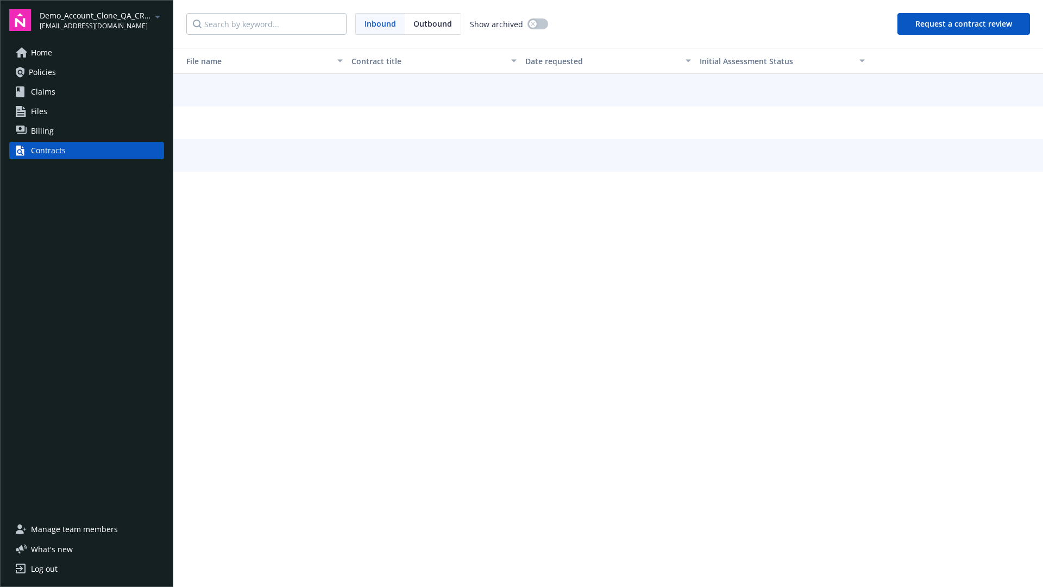  What do you see at coordinates (266, 24) in the screenshot?
I see `input: Search by keyword...` at bounding box center [266, 24].